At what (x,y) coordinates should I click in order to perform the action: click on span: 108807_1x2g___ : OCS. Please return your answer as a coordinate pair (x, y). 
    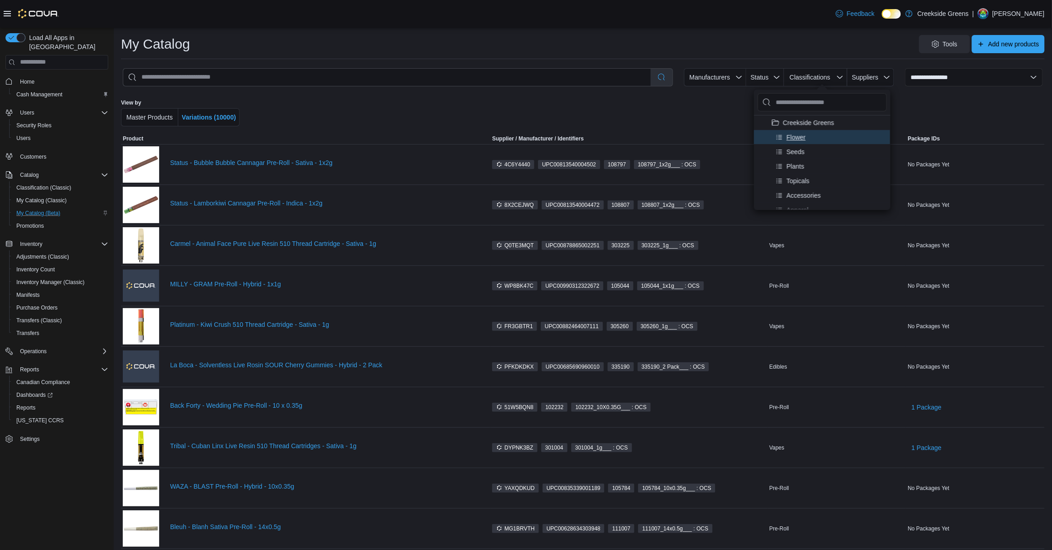
    Looking at the image, I should click on (671, 205).